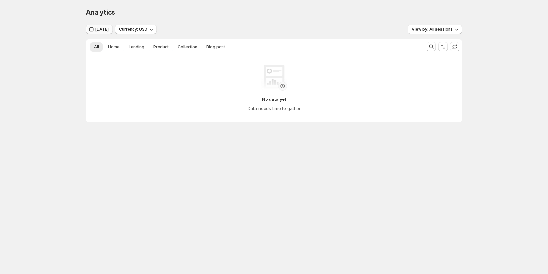 Image resolution: width=548 pixels, height=274 pixels. I want to click on span: Blog post, so click(216, 47).